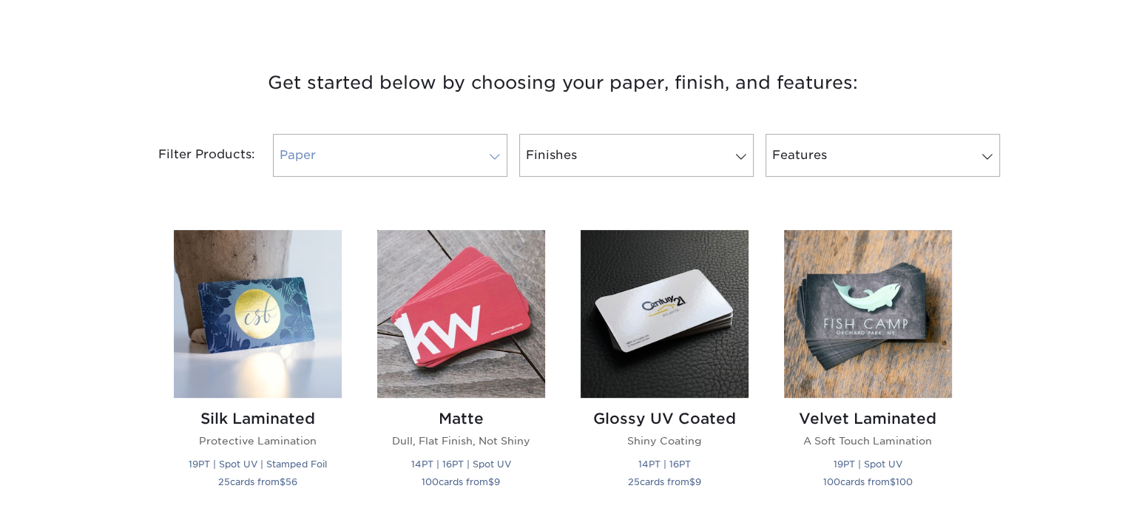 The width and height of the screenshot is (1125, 514). What do you see at coordinates (636, 155) in the screenshot?
I see `a: Finishes` at bounding box center [636, 155].